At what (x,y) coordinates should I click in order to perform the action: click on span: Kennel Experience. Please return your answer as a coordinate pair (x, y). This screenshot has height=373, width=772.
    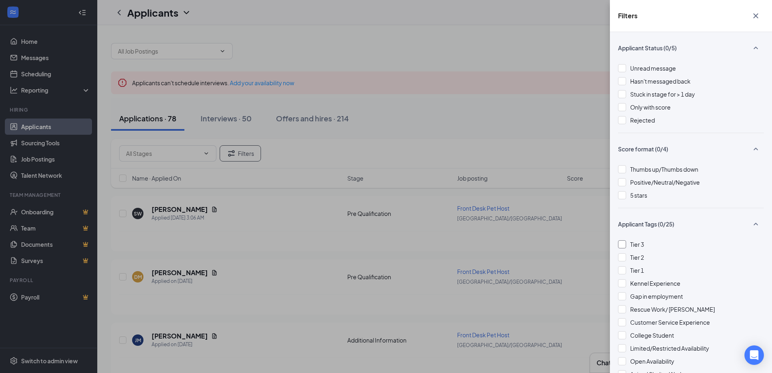
    Looking at the image, I should click on (655, 283).